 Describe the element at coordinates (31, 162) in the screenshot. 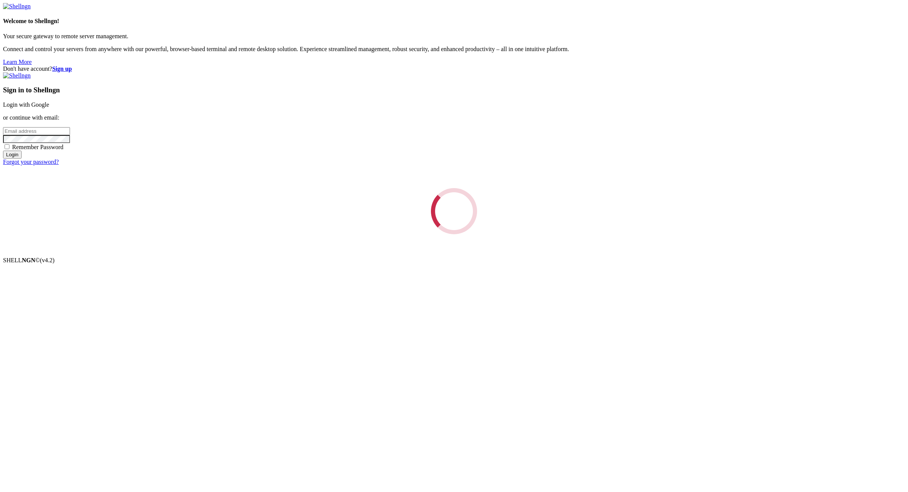

I see `a: Forgot your password?` at that location.